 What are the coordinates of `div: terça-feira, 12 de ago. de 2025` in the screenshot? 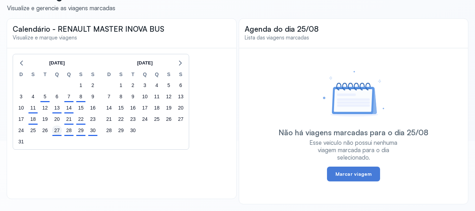 It's located at (45, 108).